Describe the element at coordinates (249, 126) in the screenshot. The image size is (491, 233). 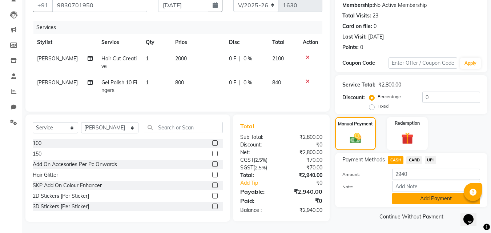
I see `span: Total` at that location.